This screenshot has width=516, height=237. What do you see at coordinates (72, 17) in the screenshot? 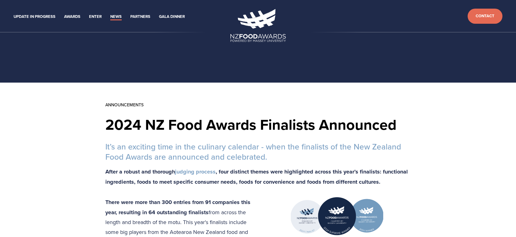
I see `a: Awards` at bounding box center [72, 17].